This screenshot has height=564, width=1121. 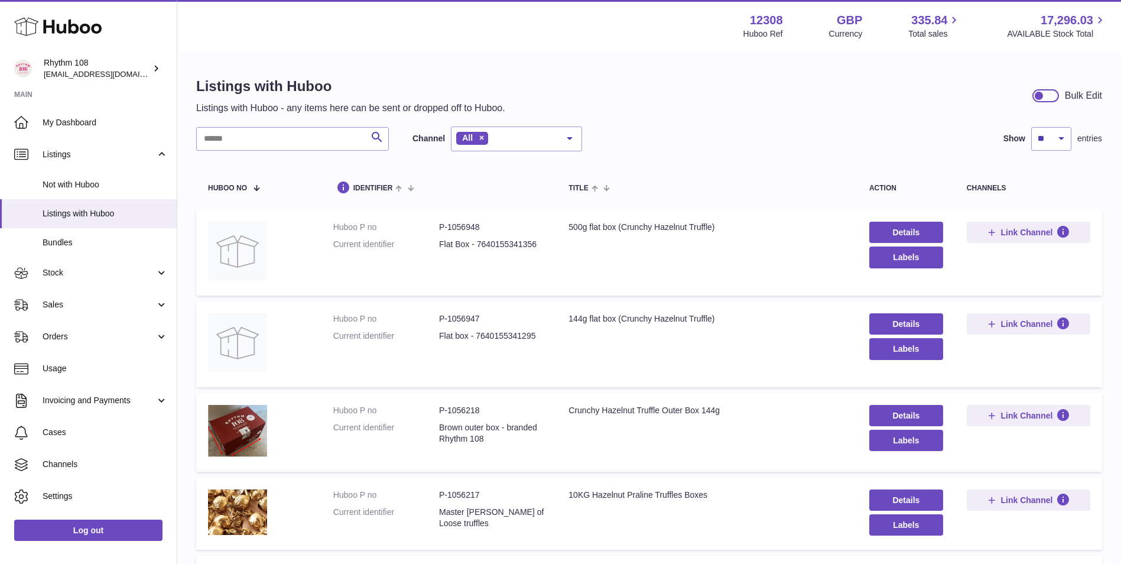 What do you see at coordinates (707, 227) in the screenshot?
I see `div: 500g flat box (Crunchy Hazelnut Truffle)` at bounding box center [707, 227].